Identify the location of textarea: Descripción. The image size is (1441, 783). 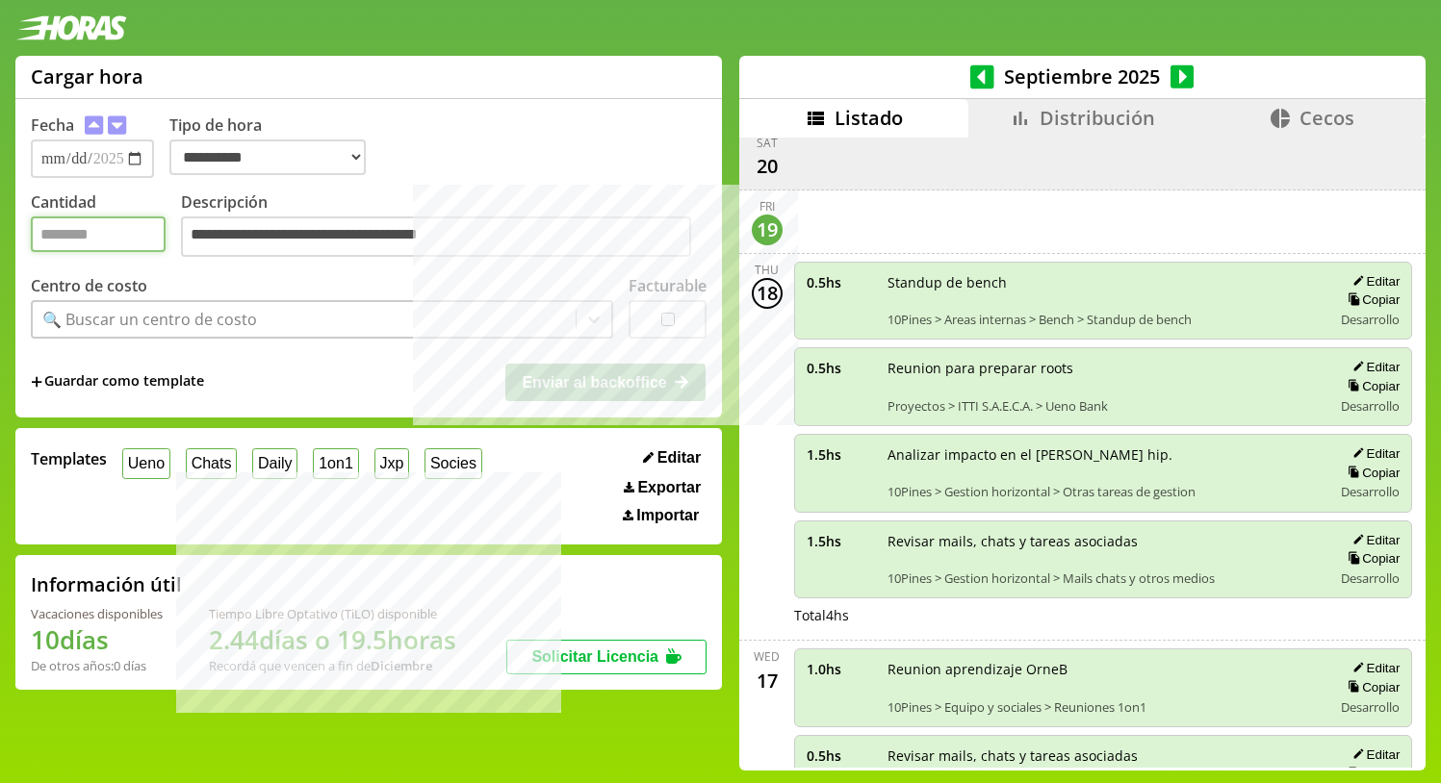
(436, 237).